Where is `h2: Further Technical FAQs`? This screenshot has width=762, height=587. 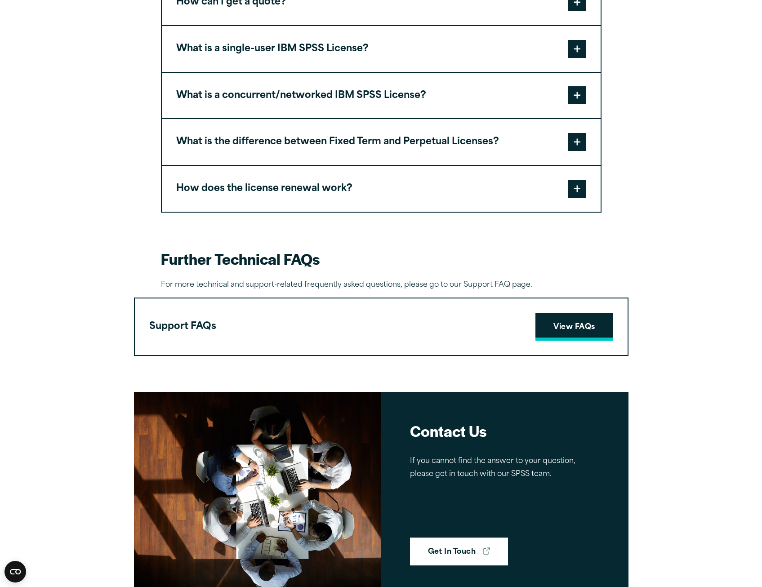
h2: Further Technical FAQs is located at coordinates (381, 258).